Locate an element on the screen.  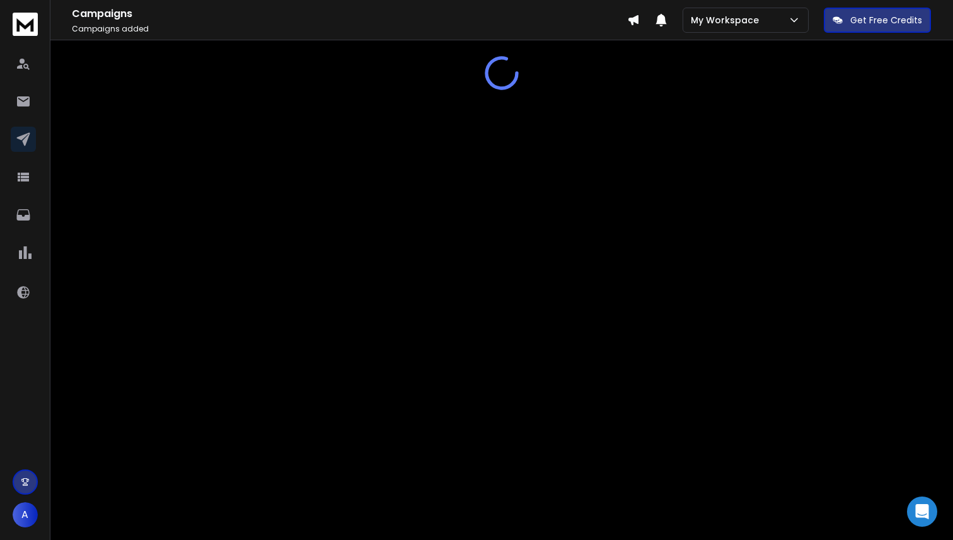
button: A is located at coordinates (25, 515).